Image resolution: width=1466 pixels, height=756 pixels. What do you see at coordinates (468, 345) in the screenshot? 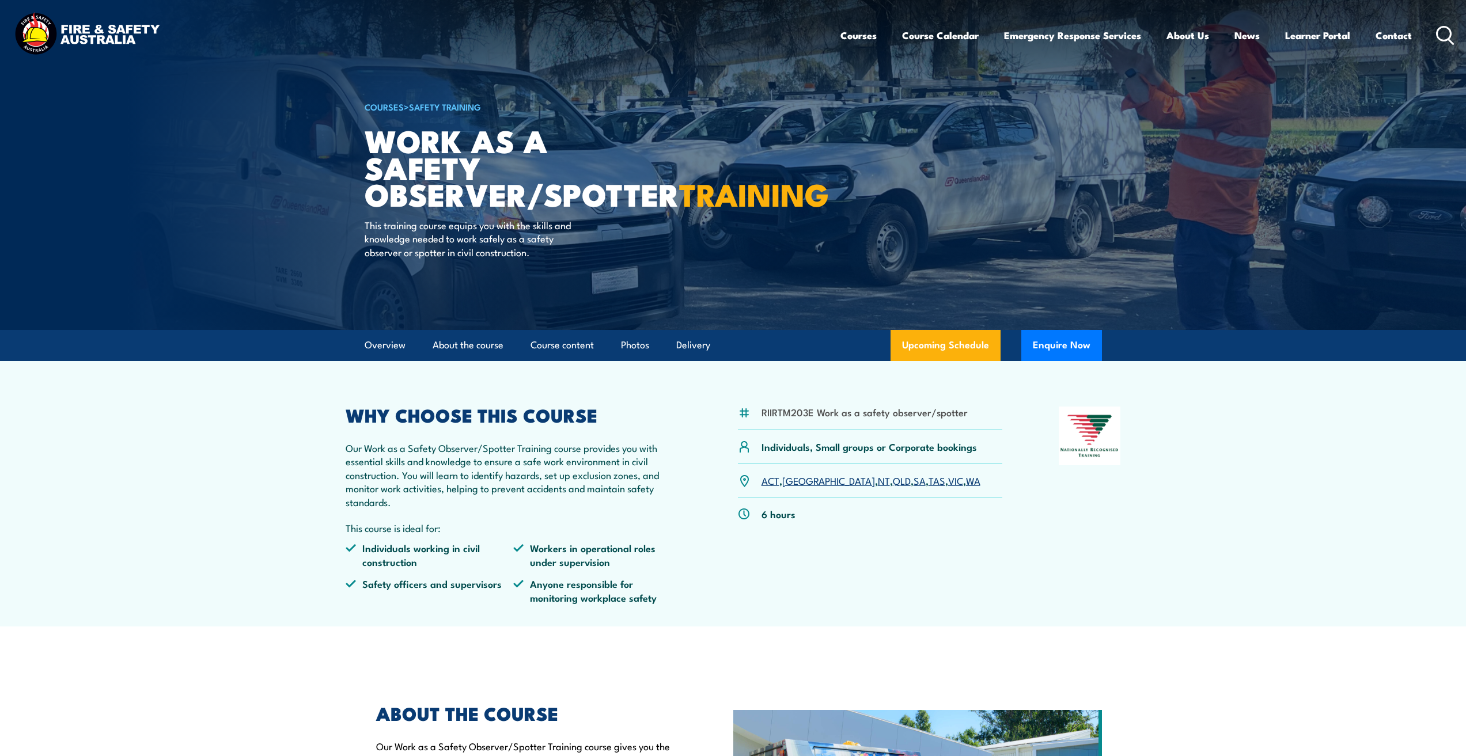
I see `a: About the course` at bounding box center [468, 345].